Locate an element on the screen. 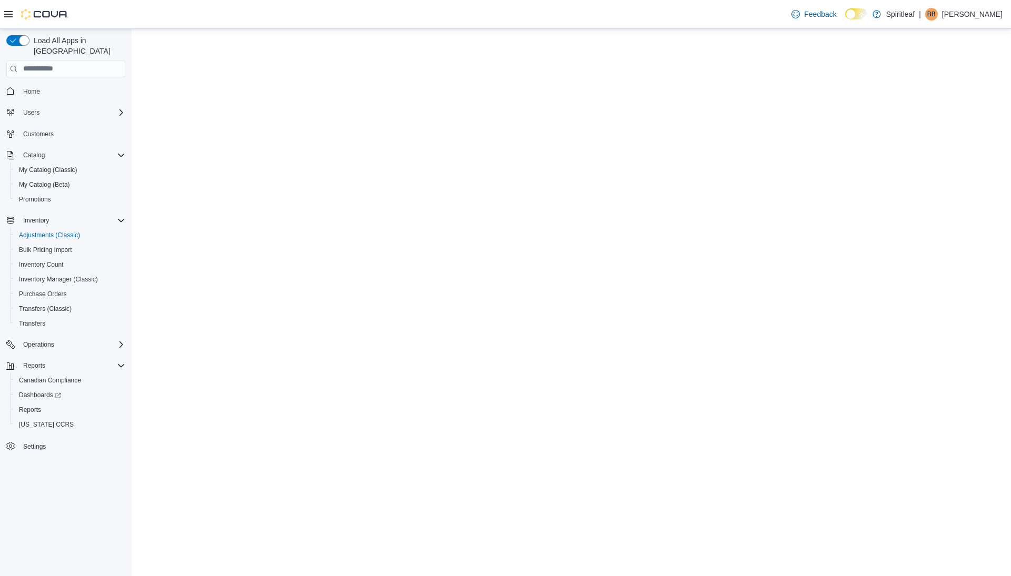 The image size is (1011, 576). a: Promotions is located at coordinates (35, 199).